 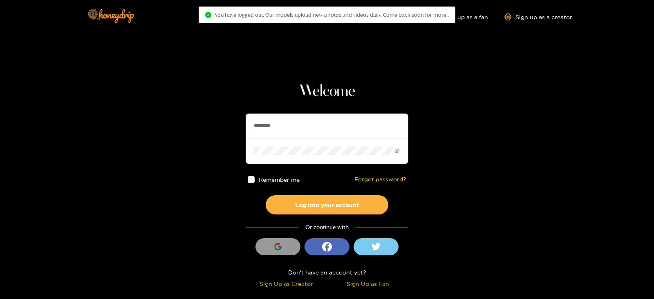 What do you see at coordinates (538, 17) in the screenshot?
I see `a: Sign up as a creator` at bounding box center [538, 17].